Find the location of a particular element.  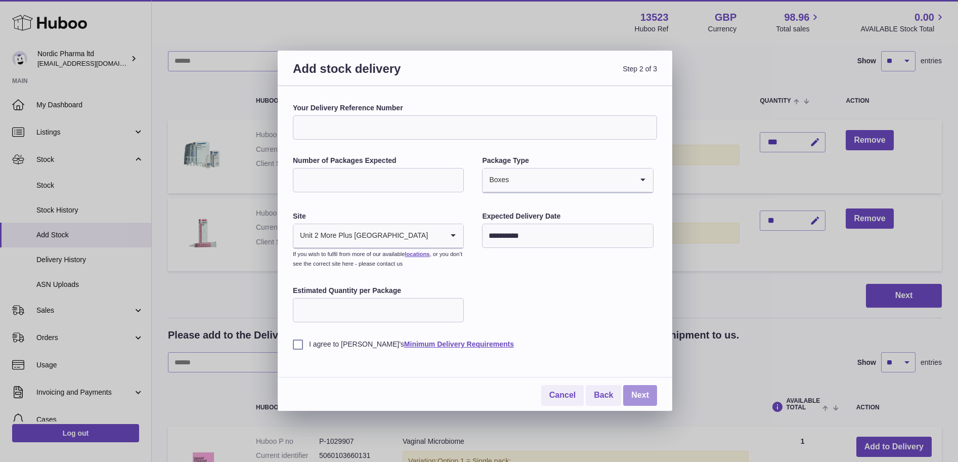

span: Step 2 of 3 is located at coordinates (566, 74).